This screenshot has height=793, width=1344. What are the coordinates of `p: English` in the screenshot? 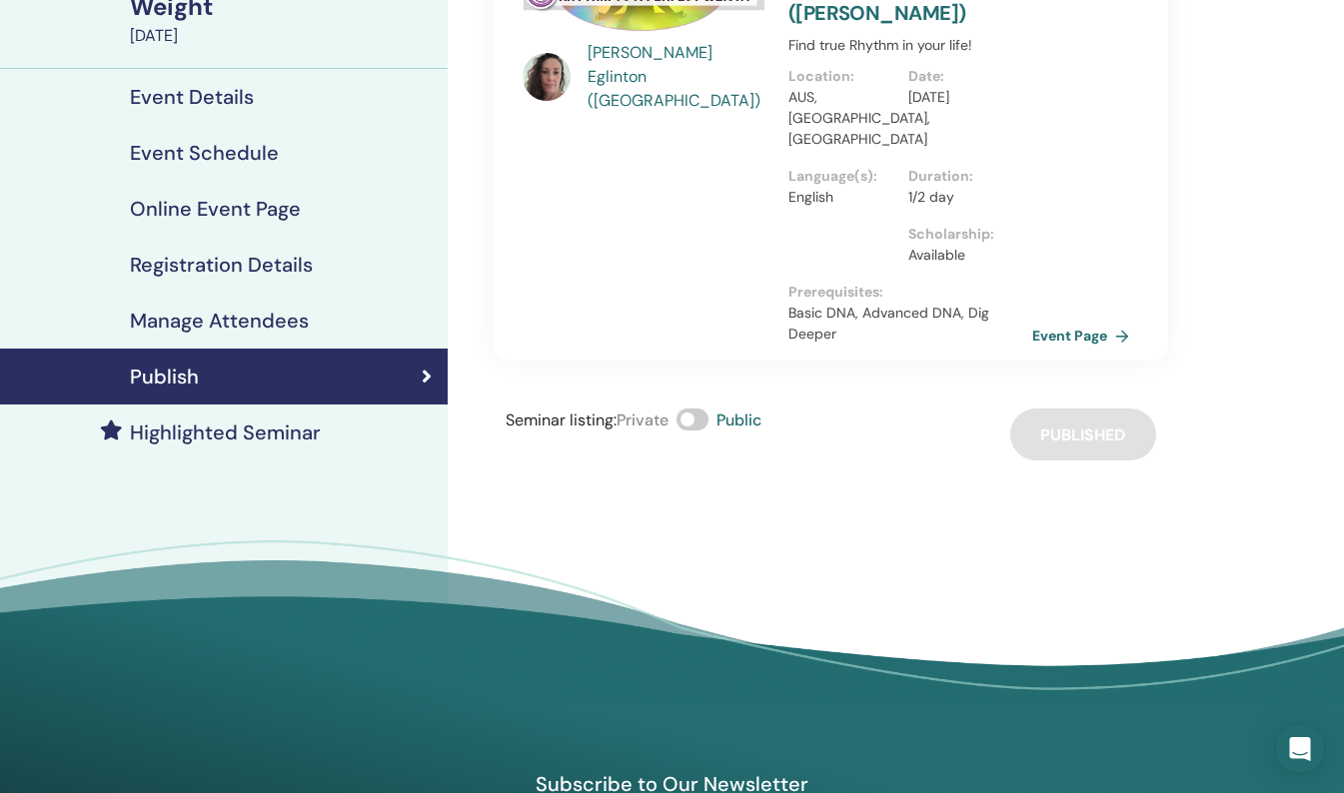 It's located at (842, 197).